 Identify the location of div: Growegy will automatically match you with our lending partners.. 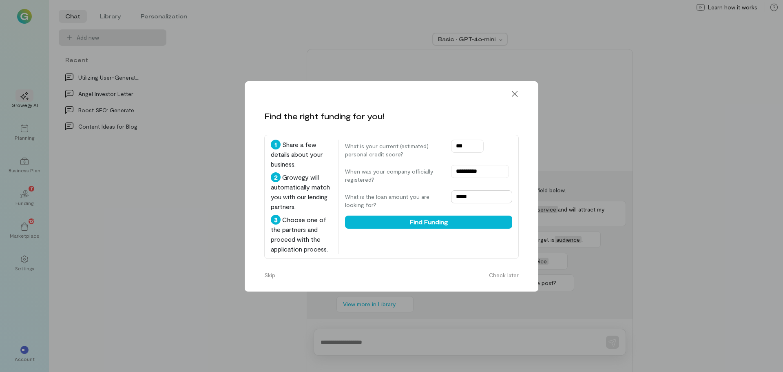
(301, 192).